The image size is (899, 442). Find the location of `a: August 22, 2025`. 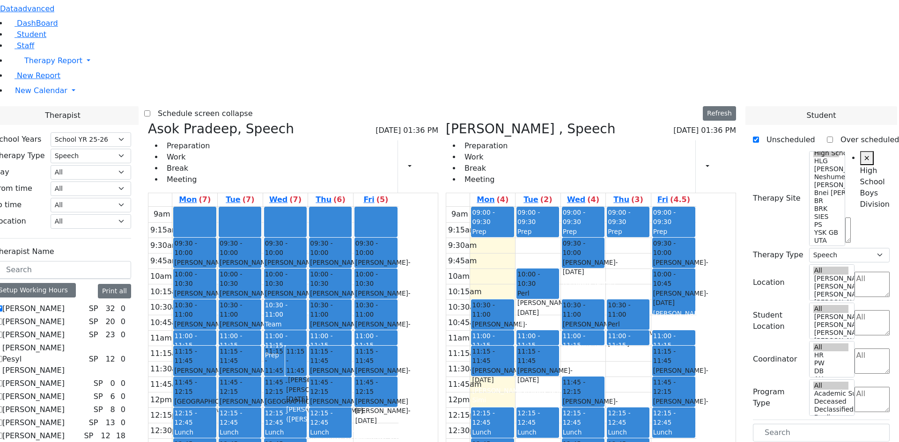

a: August 22, 2025 is located at coordinates (674, 200).